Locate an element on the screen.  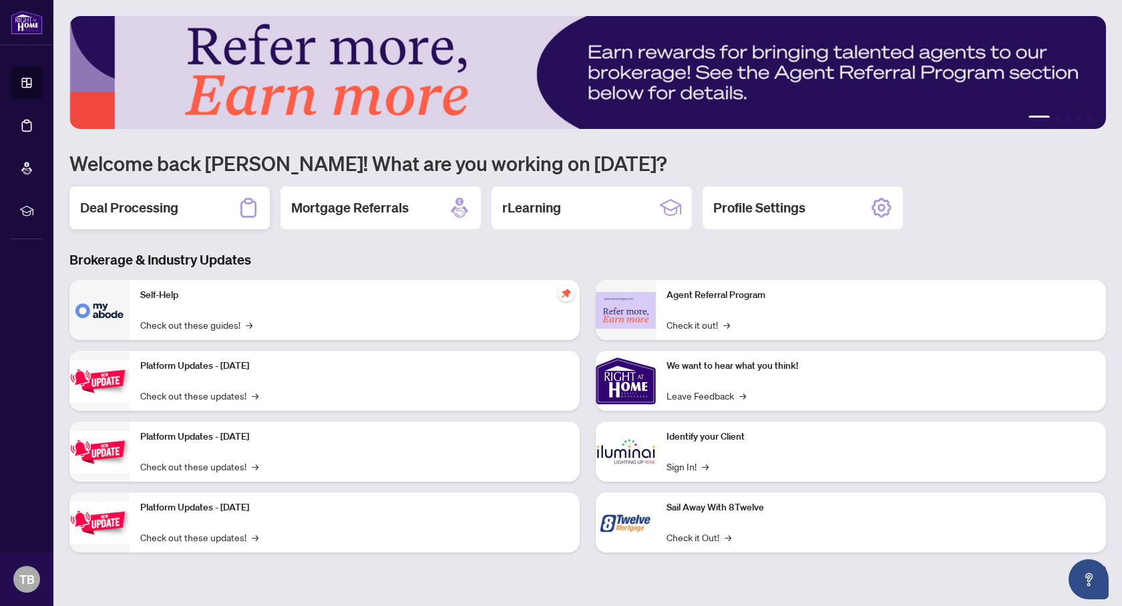
p: Identify your Client is located at coordinates (881, 437).